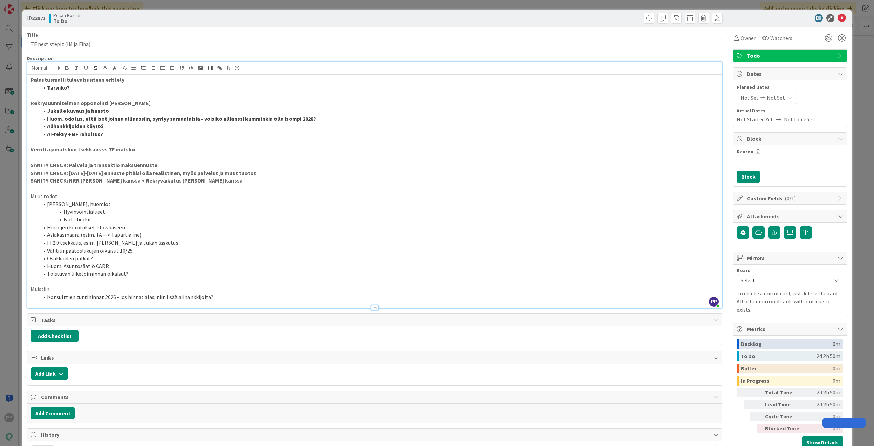  Describe the element at coordinates (790, 198) in the screenshot. I see `span: ( 0/1 )` at that location.